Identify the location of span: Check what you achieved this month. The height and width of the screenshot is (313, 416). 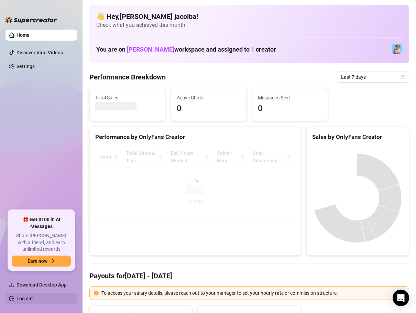
(249, 25).